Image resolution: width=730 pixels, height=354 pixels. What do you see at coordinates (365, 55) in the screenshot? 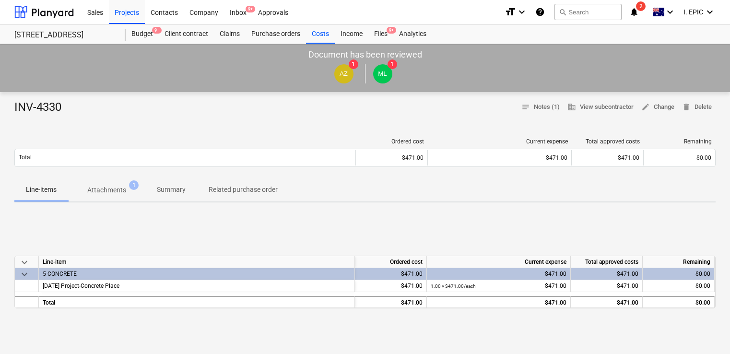
I see `p: Document has been reviewed` at bounding box center [365, 55].